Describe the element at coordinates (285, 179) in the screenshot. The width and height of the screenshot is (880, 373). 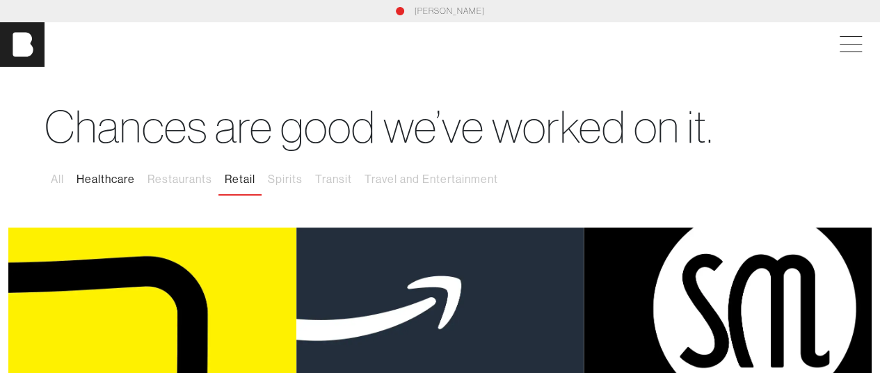
I see `button: Spirits` at that location.